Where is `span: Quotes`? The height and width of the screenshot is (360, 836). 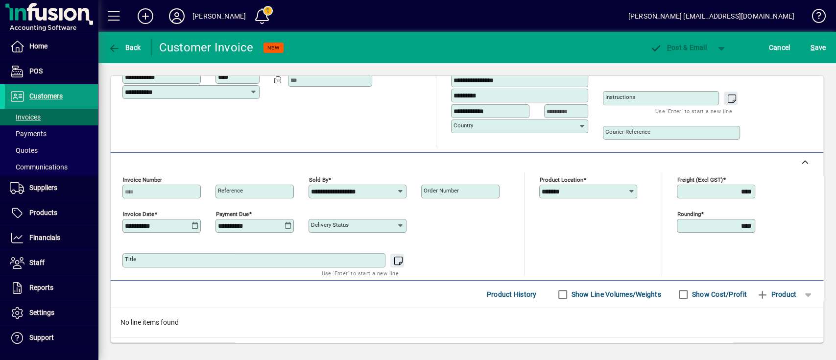
span: Quotes is located at coordinates (24, 150).